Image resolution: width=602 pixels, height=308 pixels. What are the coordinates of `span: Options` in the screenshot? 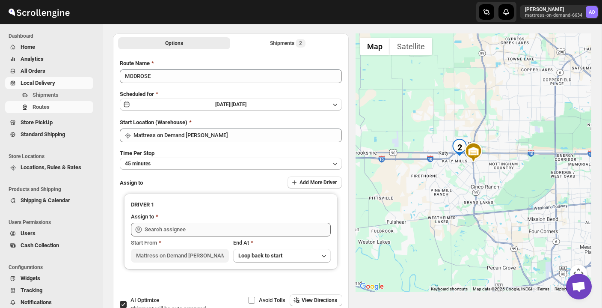 It's located at (174, 43).